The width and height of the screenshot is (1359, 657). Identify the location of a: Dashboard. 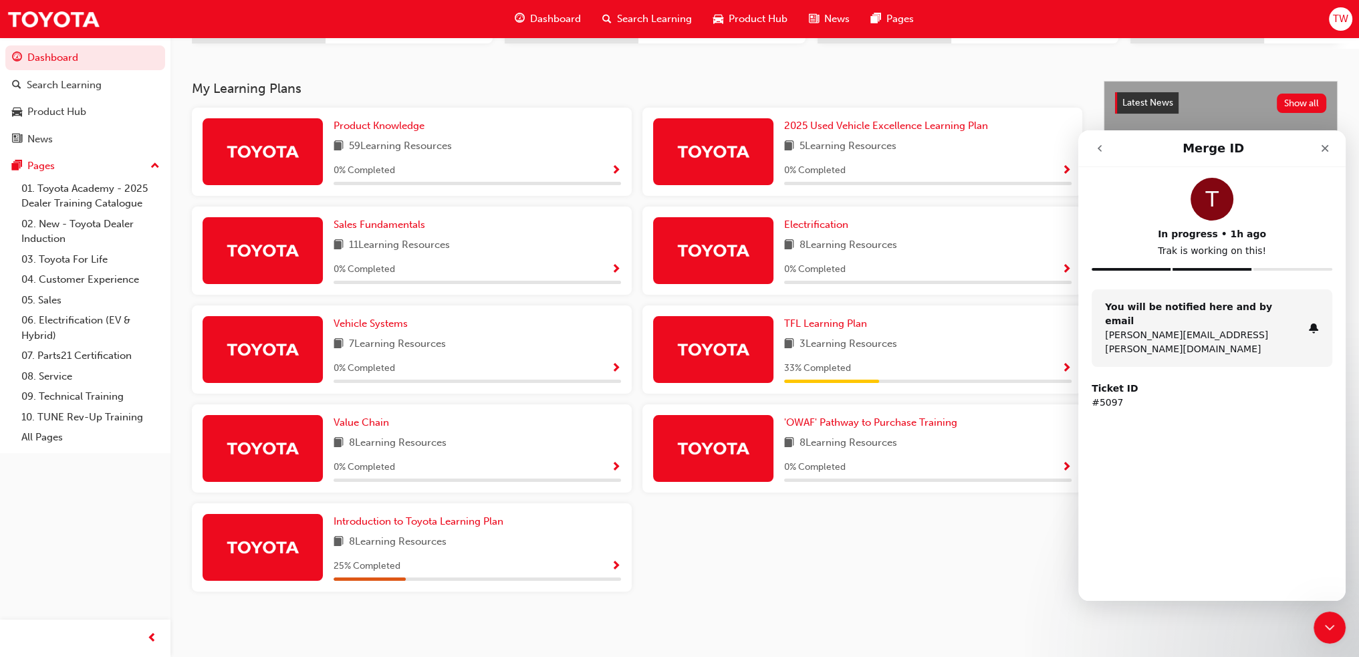
(85, 57).